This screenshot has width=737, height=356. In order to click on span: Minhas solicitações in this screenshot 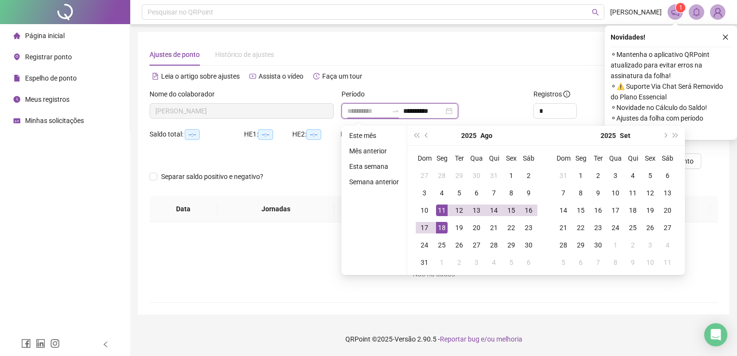, I will do `click(55, 121)`.